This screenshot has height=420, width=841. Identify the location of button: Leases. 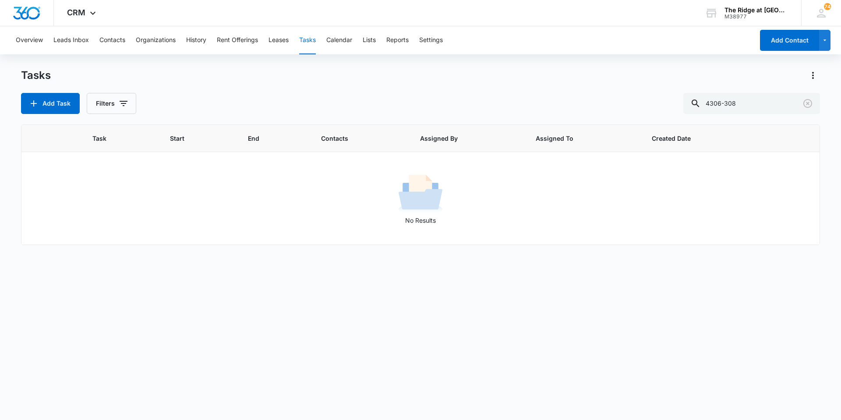
(279, 40).